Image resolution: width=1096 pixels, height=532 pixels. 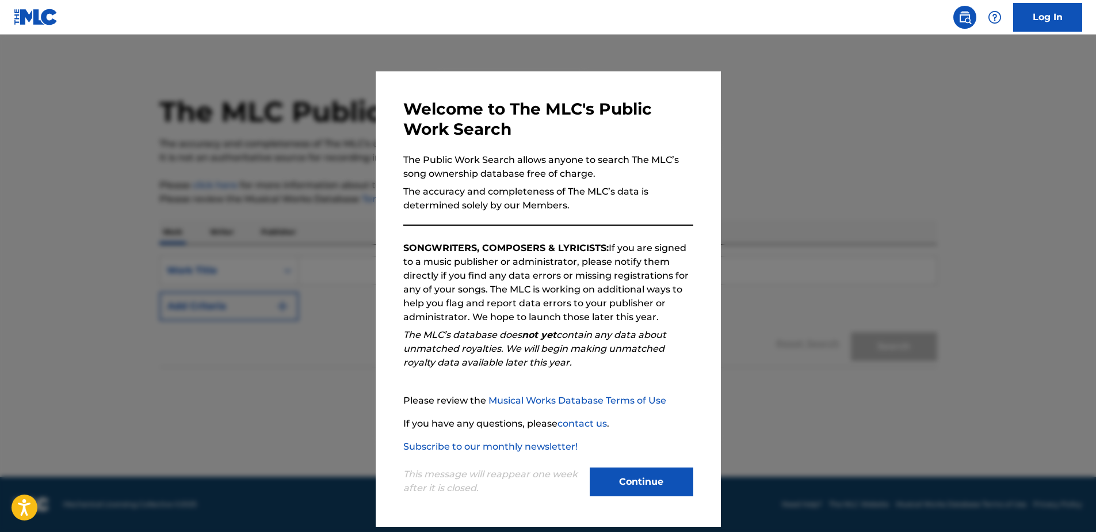 What do you see at coordinates (995, 17) in the screenshot?
I see `div: Help` at bounding box center [995, 17].